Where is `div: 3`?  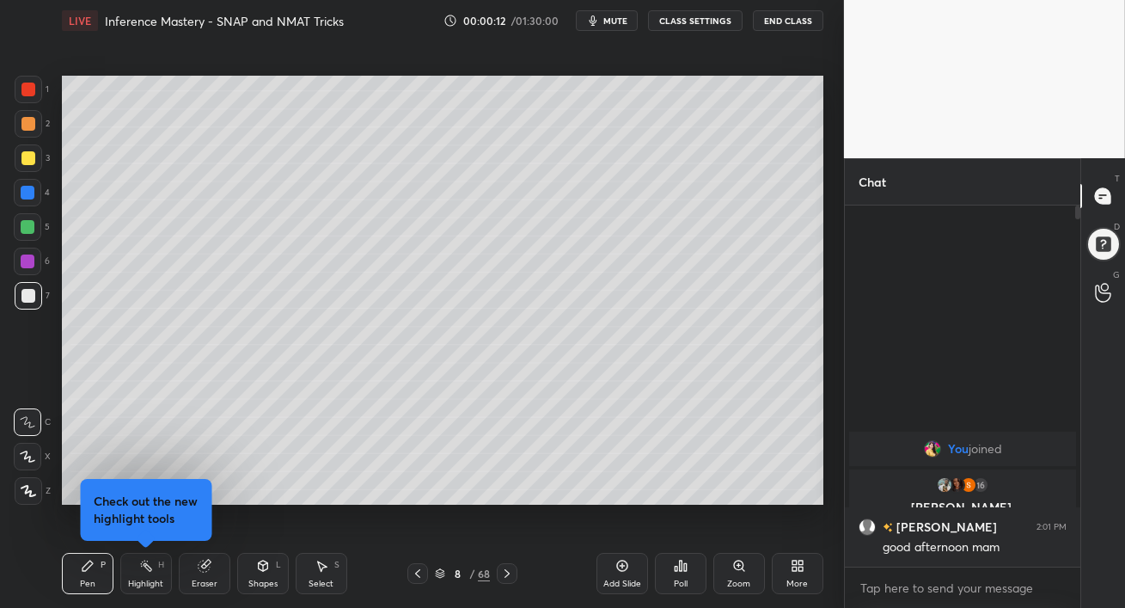 div: 3 is located at coordinates (32, 158).